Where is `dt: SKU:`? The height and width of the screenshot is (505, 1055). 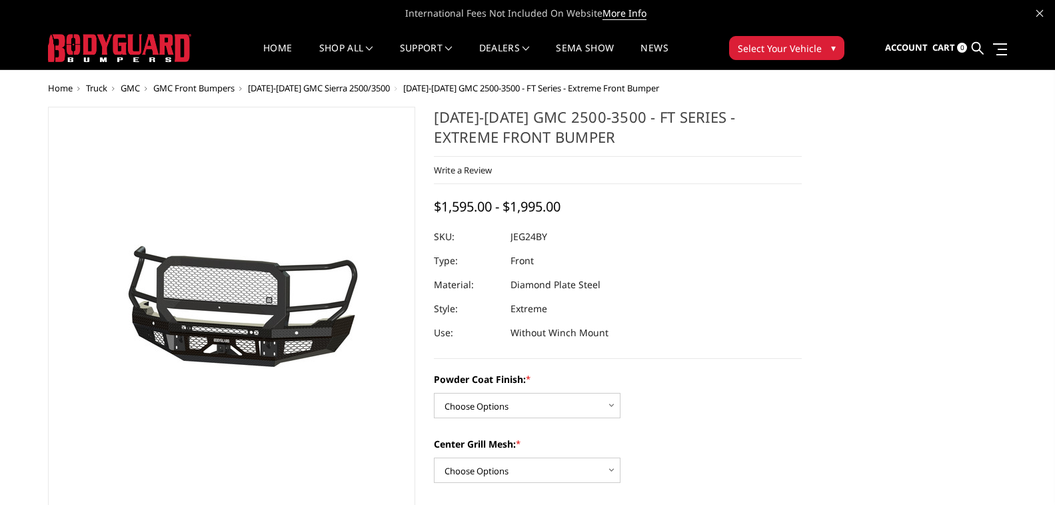
dt: SKU: is located at coordinates (467, 237).